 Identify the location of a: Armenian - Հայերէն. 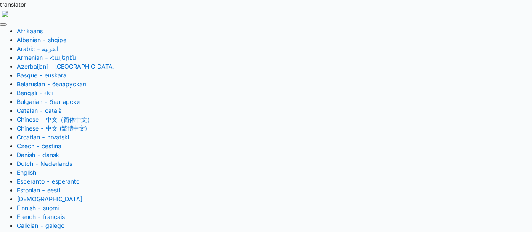
(46, 57).